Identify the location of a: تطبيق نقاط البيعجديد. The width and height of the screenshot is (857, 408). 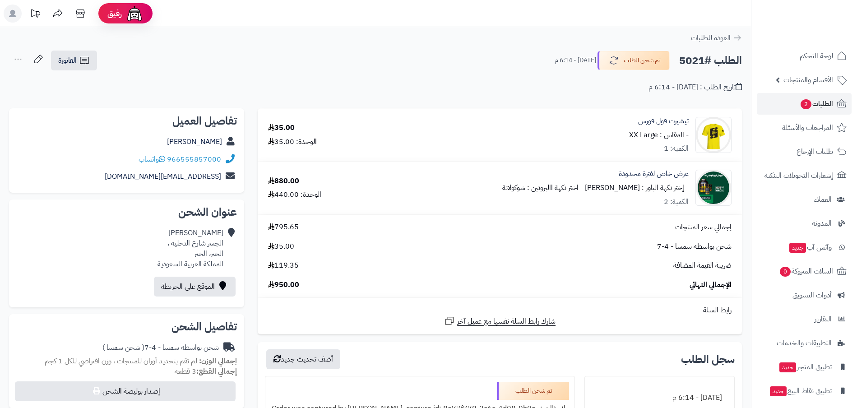
(804, 391).